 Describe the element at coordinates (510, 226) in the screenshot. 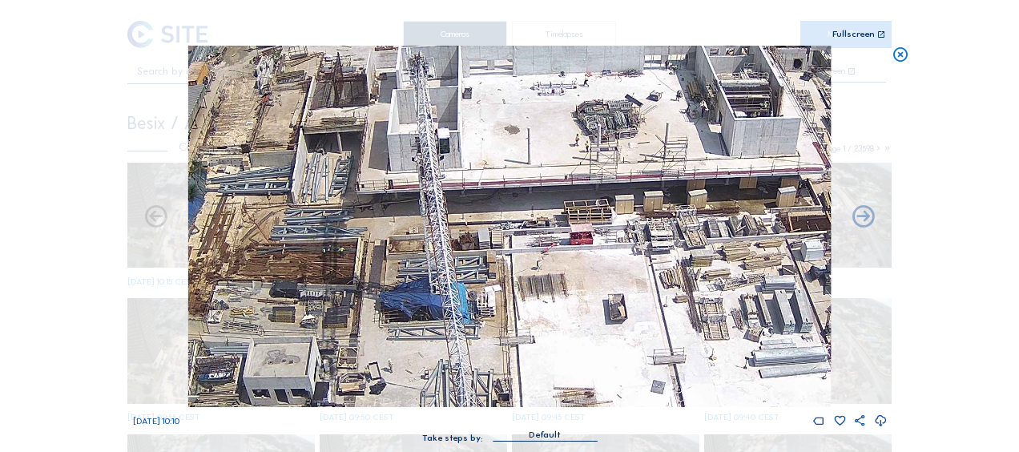

I see `img: Image` at that location.